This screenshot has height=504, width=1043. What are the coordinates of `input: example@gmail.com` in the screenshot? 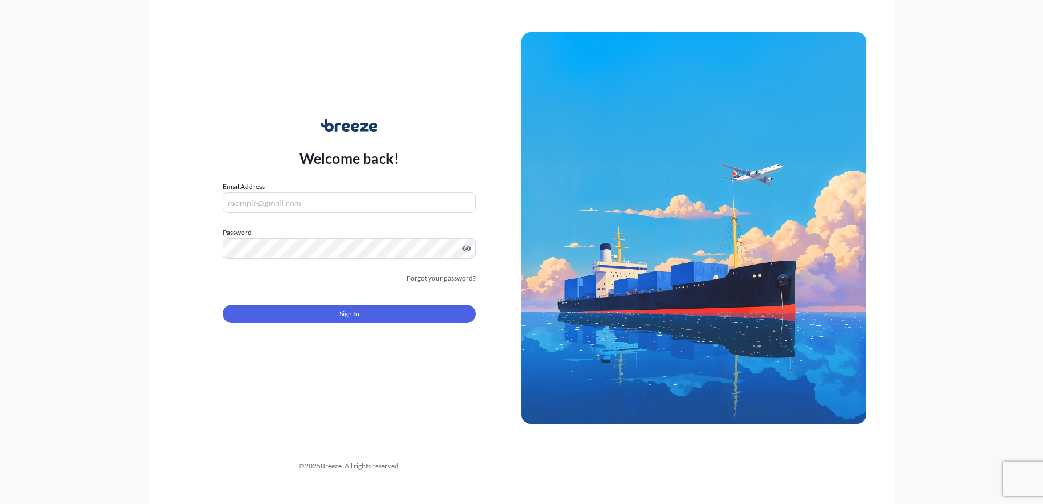 It's located at (349, 203).